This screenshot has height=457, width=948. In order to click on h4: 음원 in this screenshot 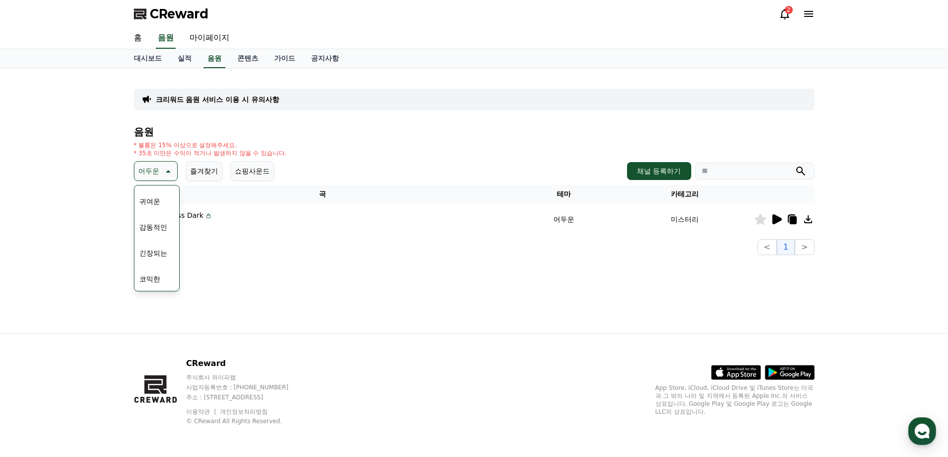, I will do `click(474, 132)`.